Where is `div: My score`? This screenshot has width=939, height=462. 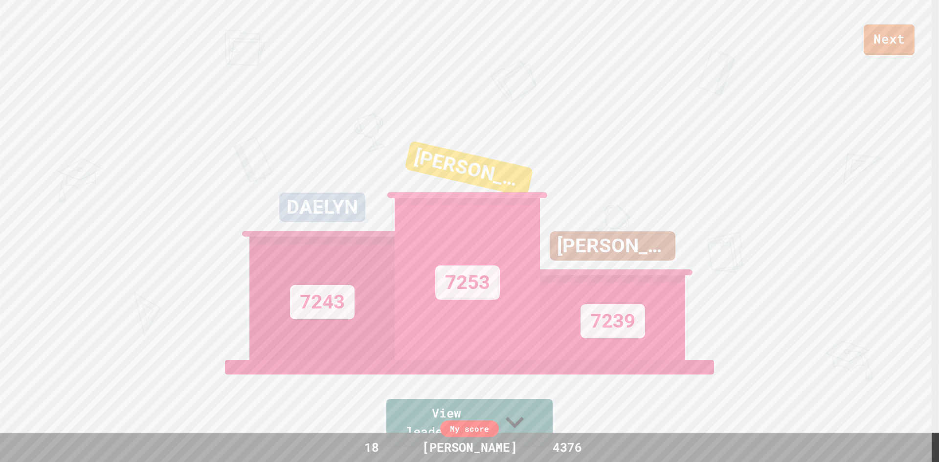
div: My score is located at coordinates (470, 429).